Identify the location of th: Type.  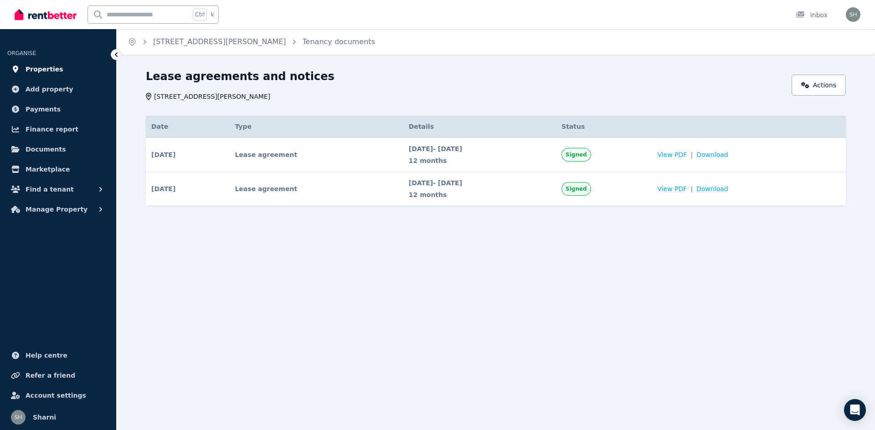
(316, 127).